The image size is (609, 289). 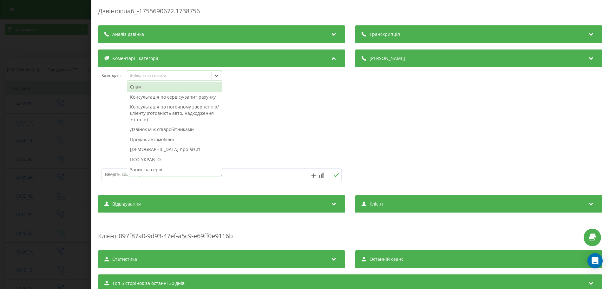 What do you see at coordinates (174, 179) in the screenshot?
I see `div: Придбання запасних частин` at bounding box center [174, 179].